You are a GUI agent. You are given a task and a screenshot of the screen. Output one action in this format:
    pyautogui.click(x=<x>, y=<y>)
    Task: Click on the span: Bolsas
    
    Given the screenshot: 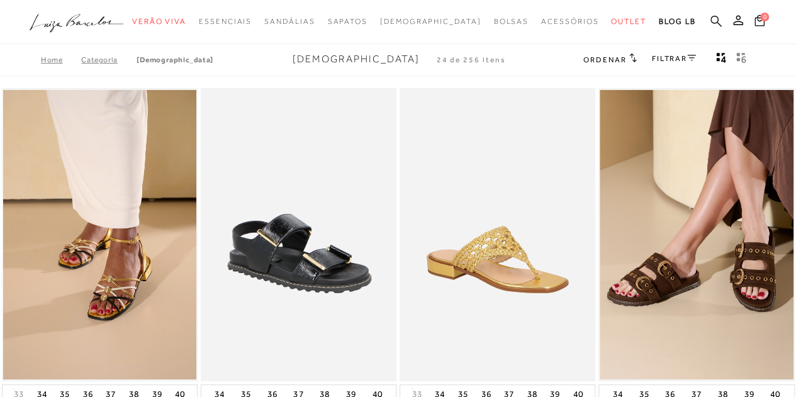 What is the action you would take?
    pyautogui.click(x=511, y=21)
    